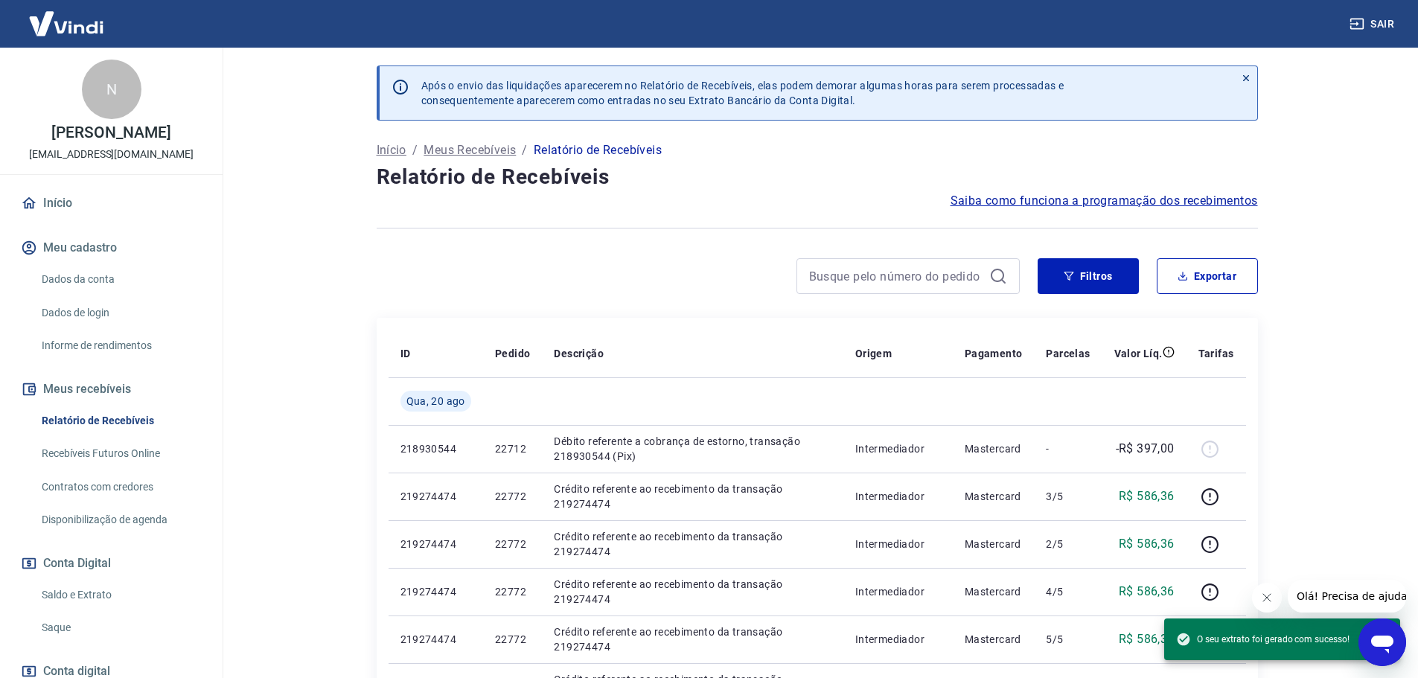 Image resolution: width=1418 pixels, height=678 pixels. What do you see at coordinates (120, 345) in the screenshot?
I see `a: Informe de rendimentos` at bounding box center [120, 345].